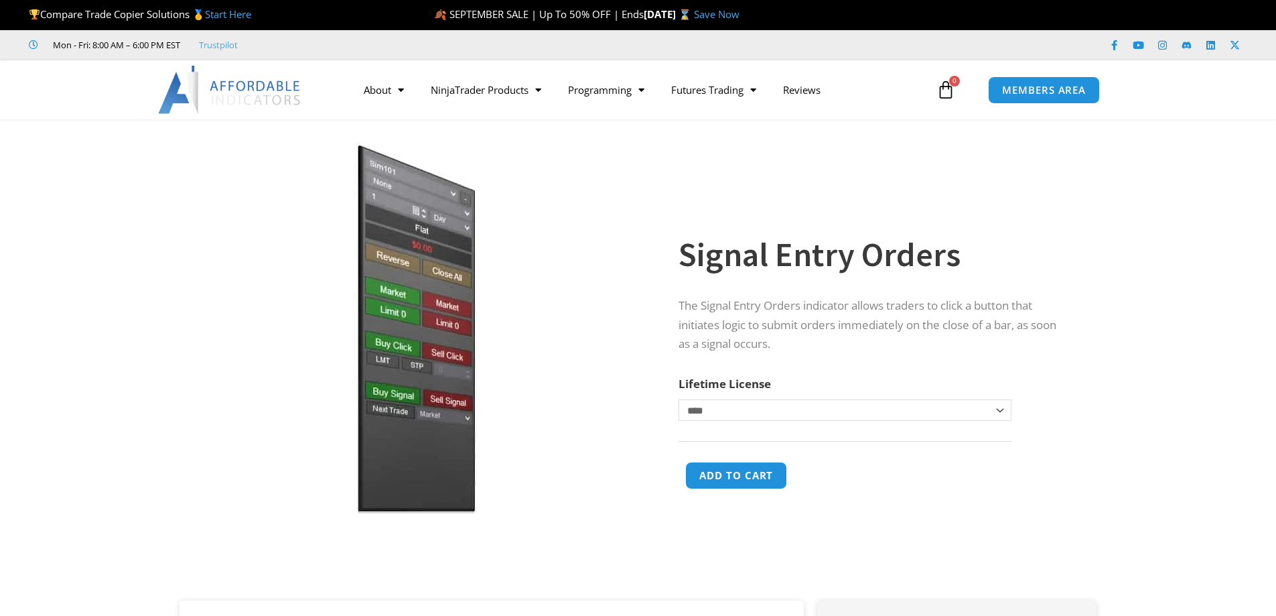 This screenshot has width=1276, height=616. What do you see at coordinates (713, 90) in the screenshot?
I see `a: Futures Trading` at bounding box center [713, 90].